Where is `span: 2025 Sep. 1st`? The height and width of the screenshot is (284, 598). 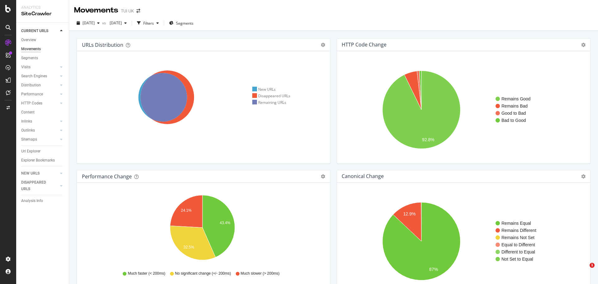 span: 2025 Sep. 1st is located at coordinates (88, 23).